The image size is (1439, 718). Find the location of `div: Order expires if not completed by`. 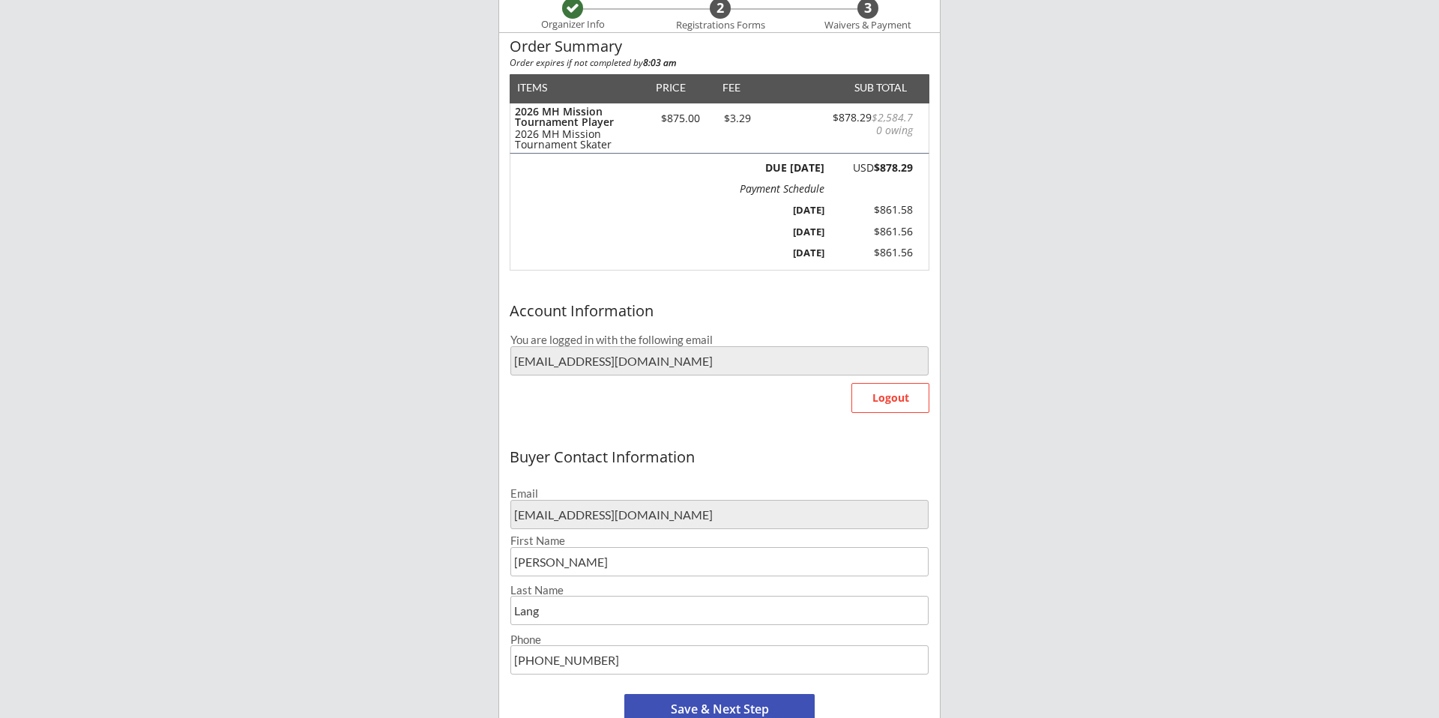

div: Order expires if not completed by is located at coordinates (720, 63).